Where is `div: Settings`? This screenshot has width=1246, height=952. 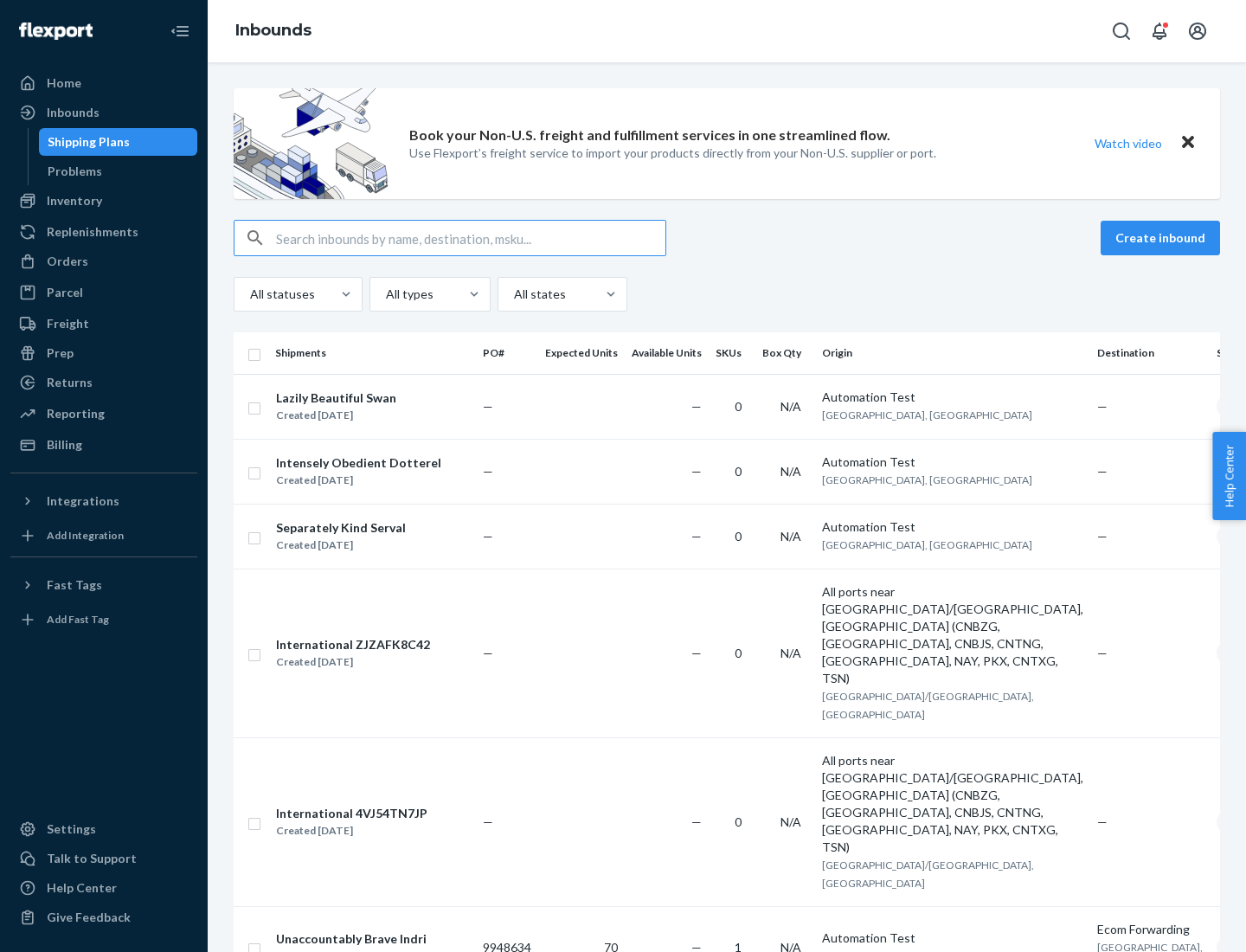
div: Settings is located at coordinates (71, 828).